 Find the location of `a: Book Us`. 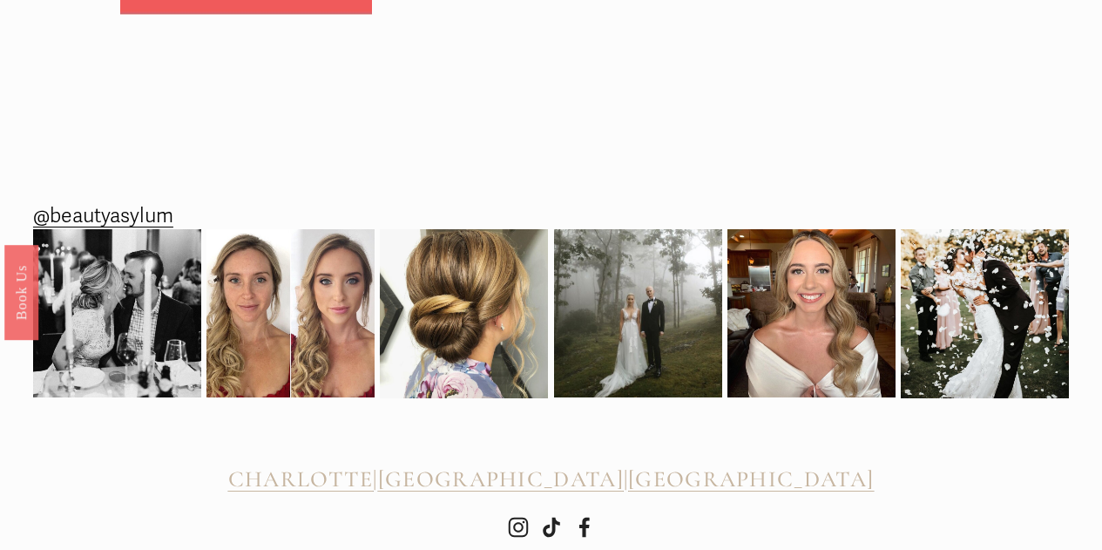

a: Book Us is located at coordinates (21, 291).